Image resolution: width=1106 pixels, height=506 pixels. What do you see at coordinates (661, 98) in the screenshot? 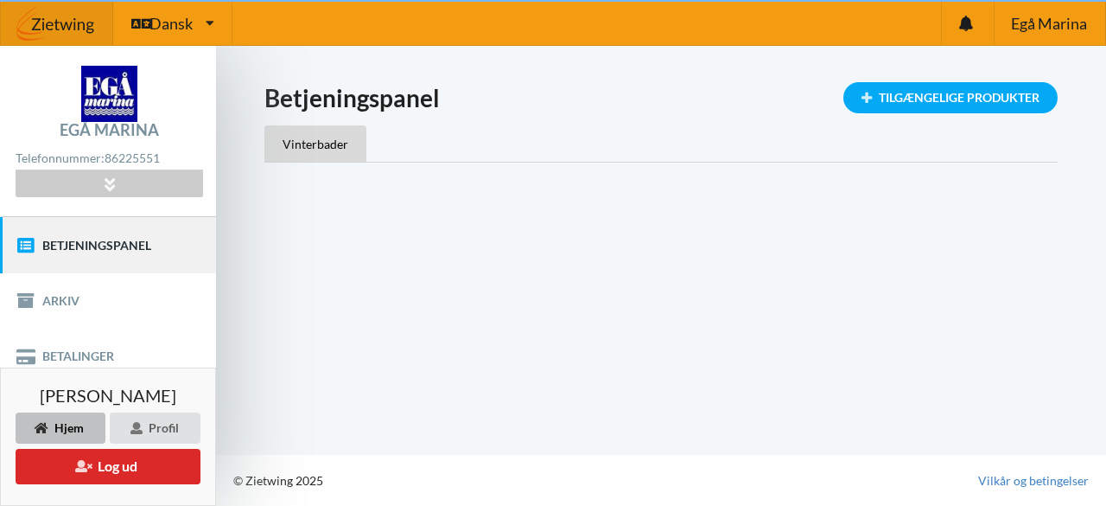
I see `h1: Betjeningspanel` at bounding box center [661, 98].